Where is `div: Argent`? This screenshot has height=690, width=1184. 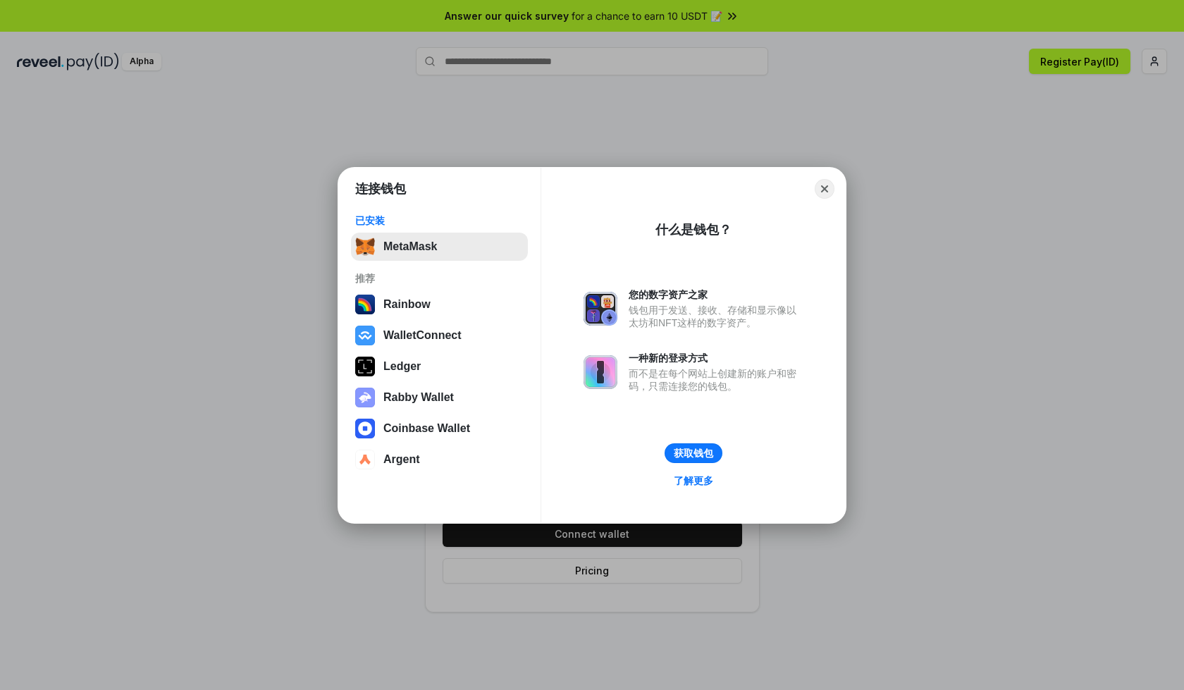
div: Argent is located at coordinates (402, 460).